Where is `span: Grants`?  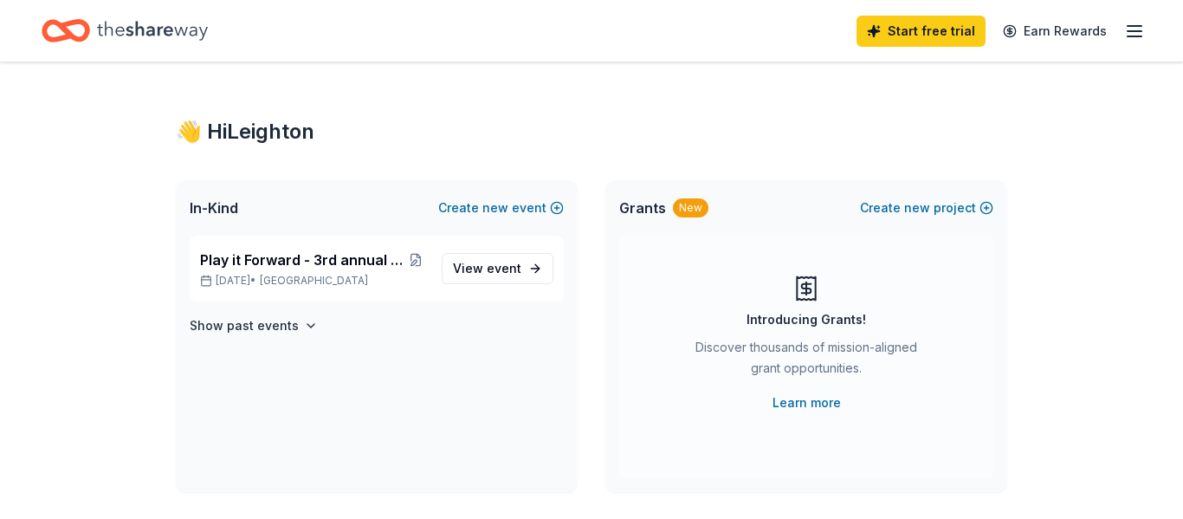
span: Grants is located at coordinates (642, 208).